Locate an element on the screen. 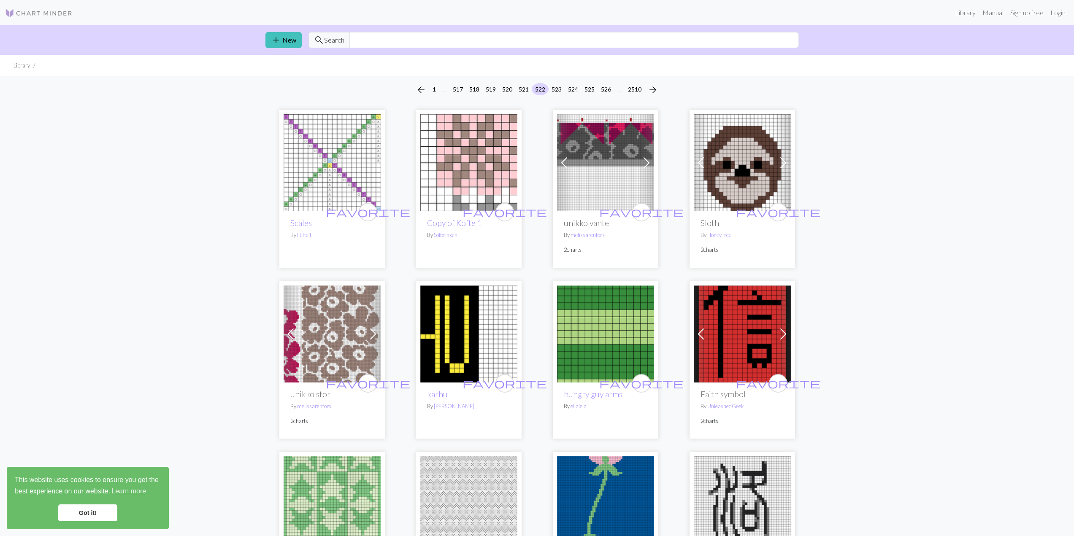  h2: Sloth is located at coordinates (742, 223).